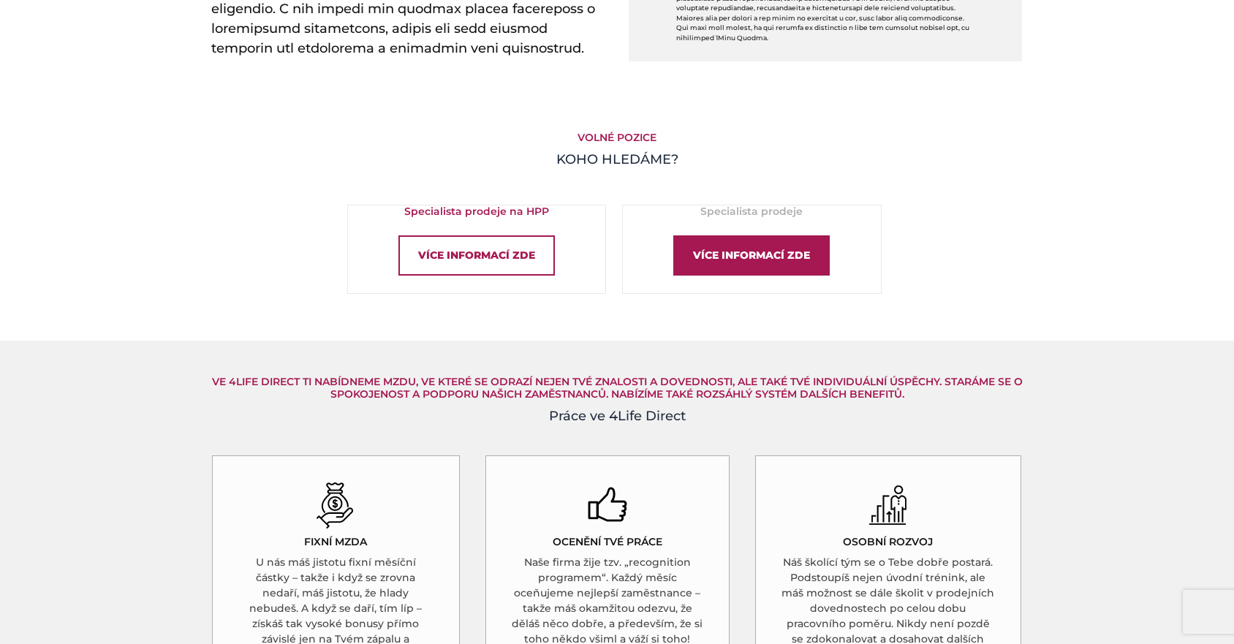 This screenshot has height=644, width=1234. Describe the element at coordinates (476, 249) in the screenshot. I see `a: Specialista prodeje na HPPVíce informací zde` at that location.